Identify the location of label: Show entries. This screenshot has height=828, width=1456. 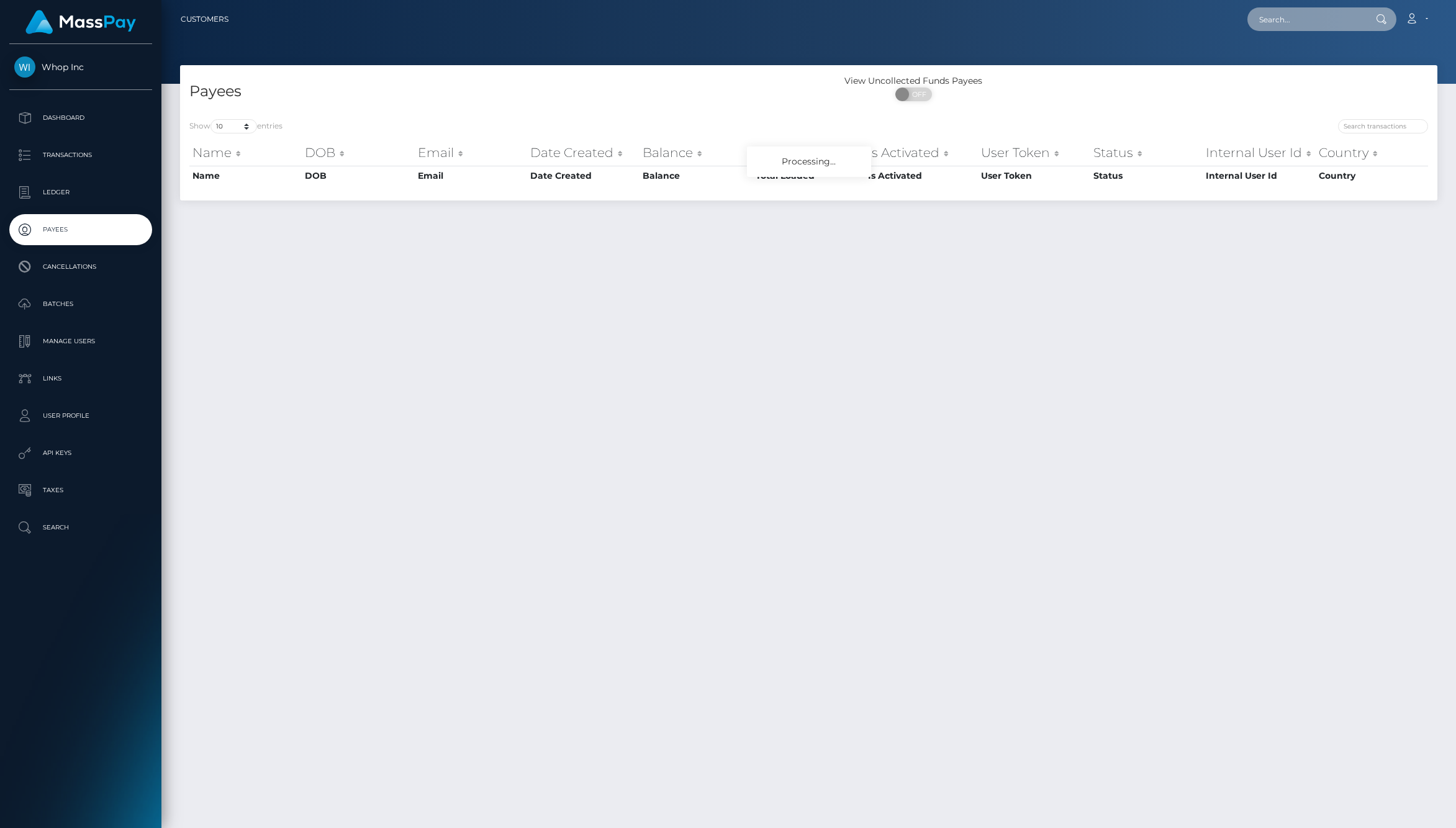
(236, 126).